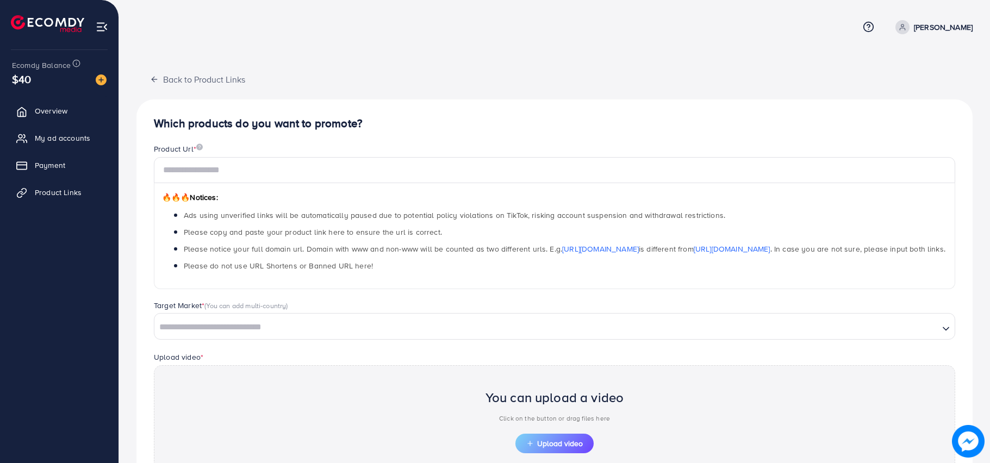 This screenshot has height=463, width=990. What do you see at coordinates (565, 249) in the screenshot?
I see `span: Please notice your full domain url. Domain with www and non-www will be counted as two different ...` at bounding box center [565, 249].